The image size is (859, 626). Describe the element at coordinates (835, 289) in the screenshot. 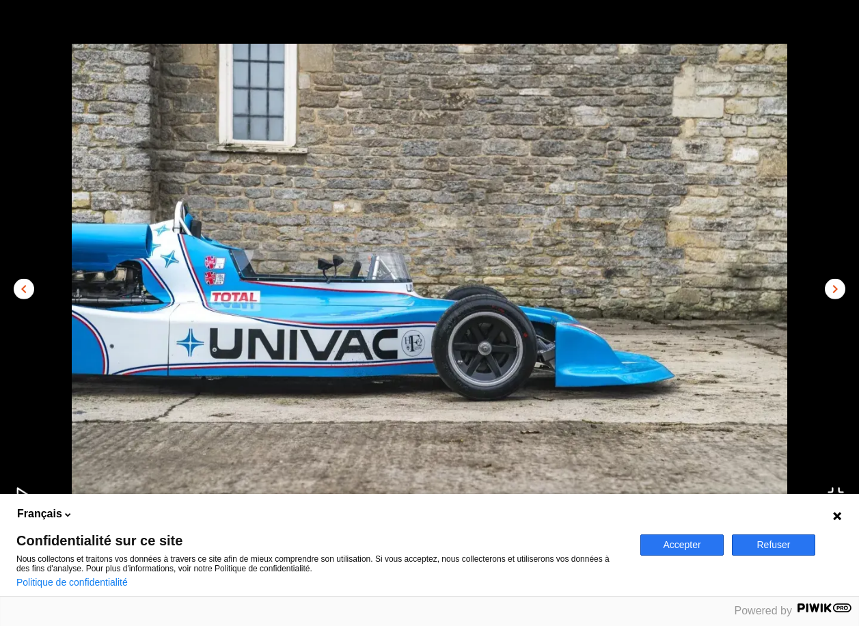

I see `button: chevron_right` at that location.